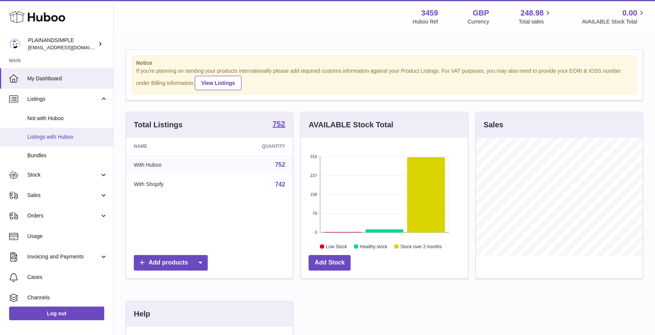  What do you see at coordinates (67, 297) in the screenshot?
I see `span: Channels` at bounding box center [67, 297].